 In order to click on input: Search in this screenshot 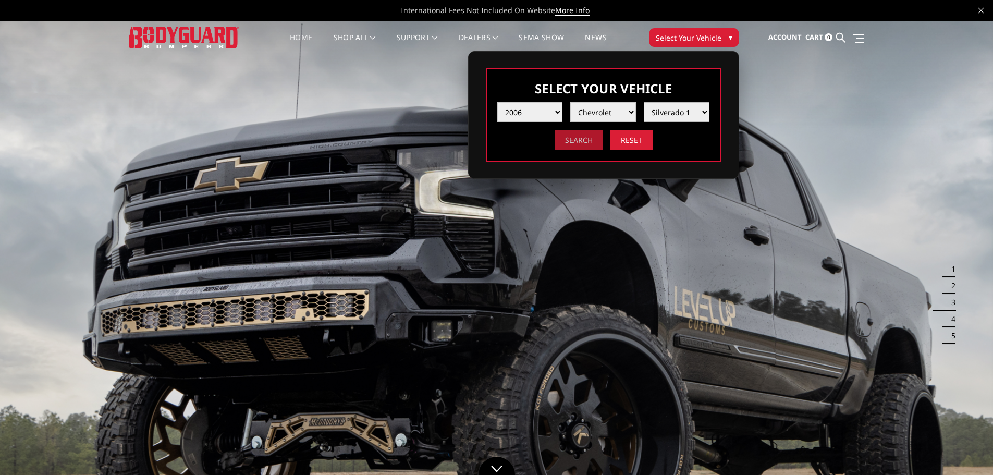, I will do `click(578, 140)`.